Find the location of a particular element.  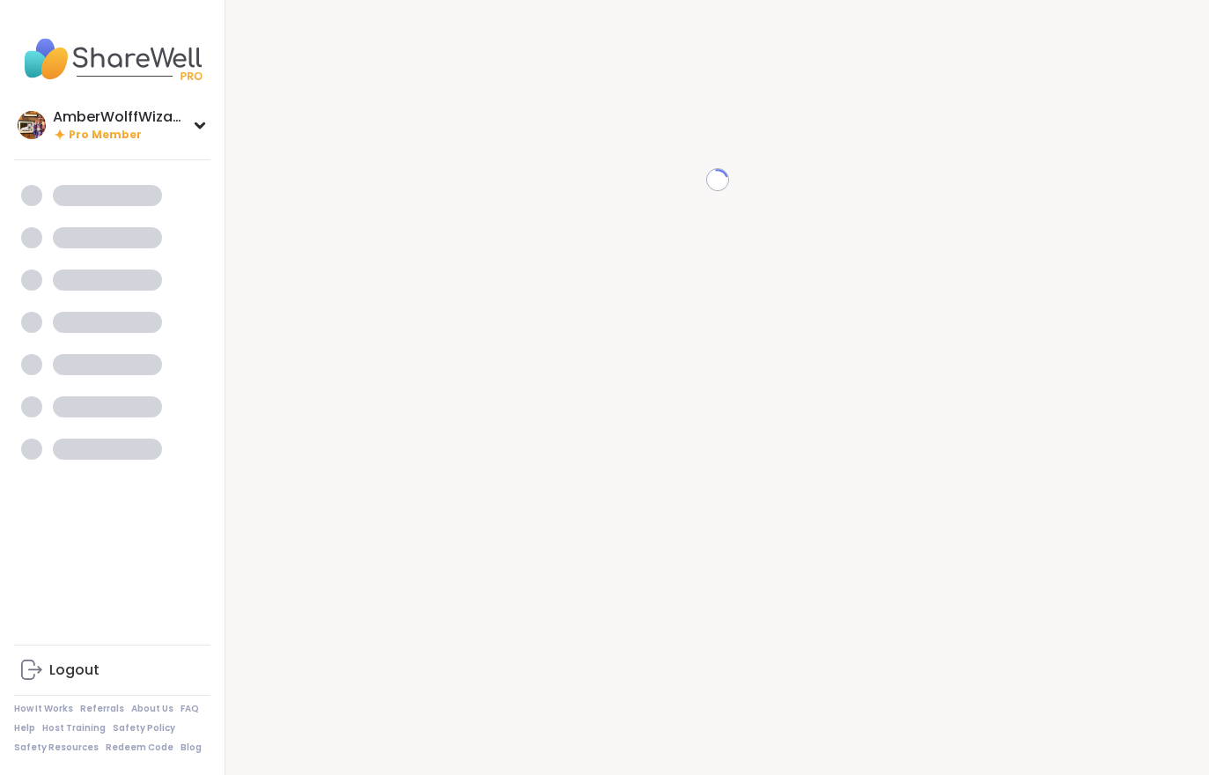

a: How It Works is located at coordinates (43, 709).